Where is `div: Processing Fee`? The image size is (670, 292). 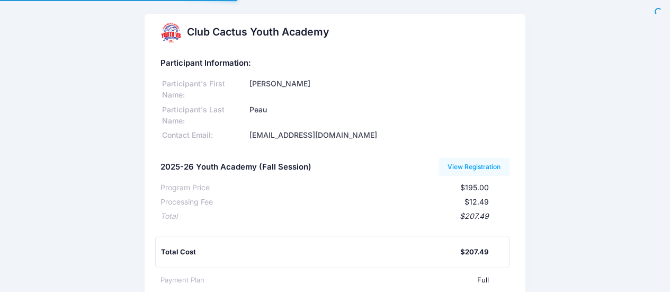
div: Processing Fee is located at coordinates (186, 202).